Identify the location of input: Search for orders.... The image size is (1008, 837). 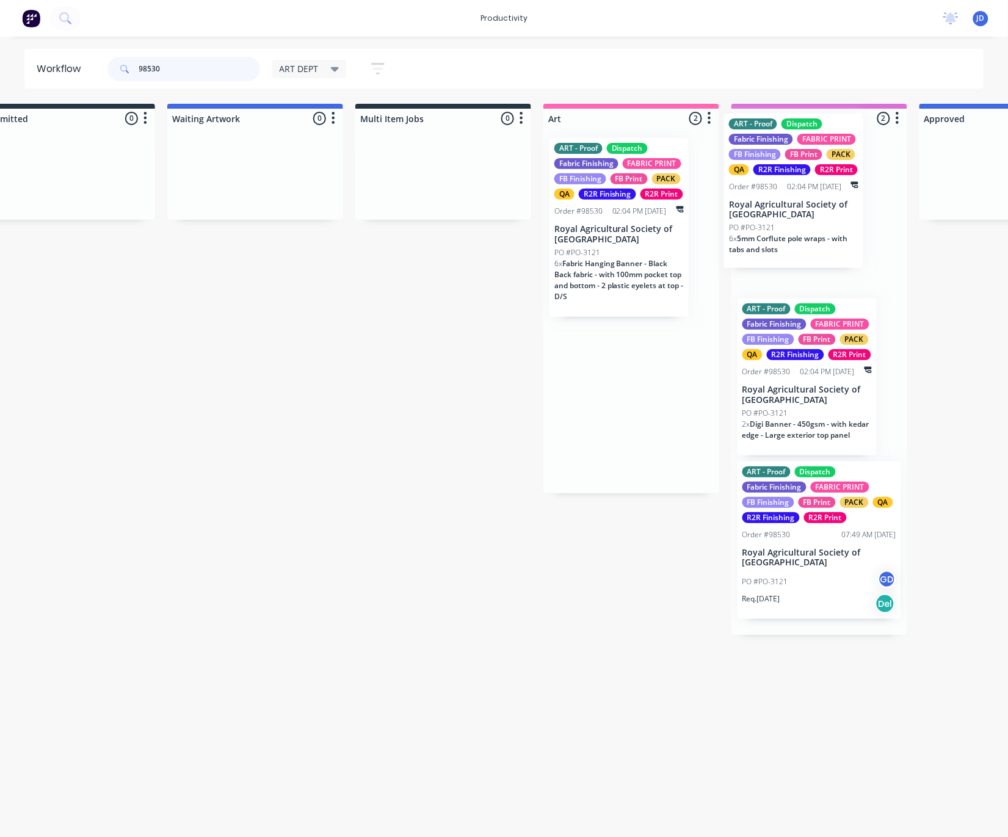
(200, 69).